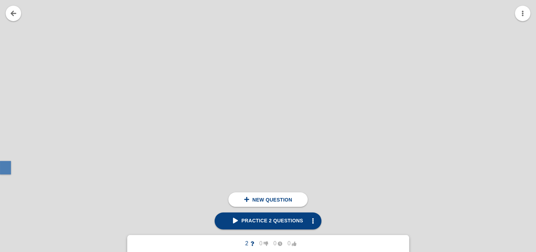 The image size is (536, 252). I want to click on button: 2000, so click(268, 243).